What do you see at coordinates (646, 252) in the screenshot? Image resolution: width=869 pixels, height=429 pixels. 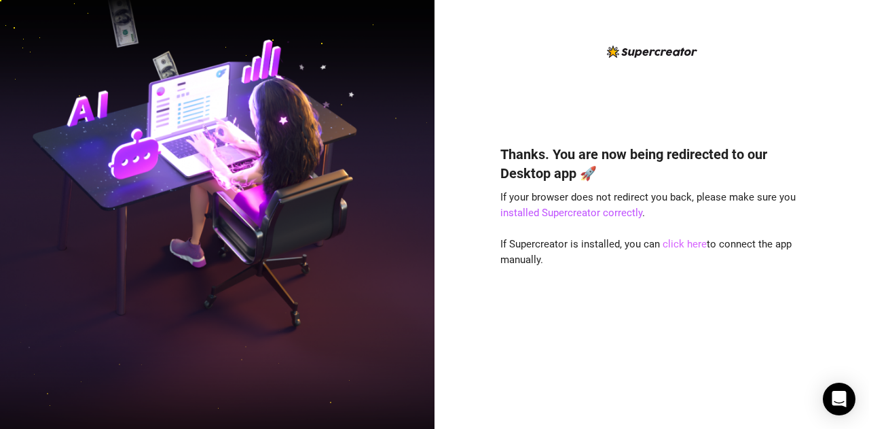 I see `span: If Supercreator is installed, you can to connect the app manually.` at bounding box center [646, 252].